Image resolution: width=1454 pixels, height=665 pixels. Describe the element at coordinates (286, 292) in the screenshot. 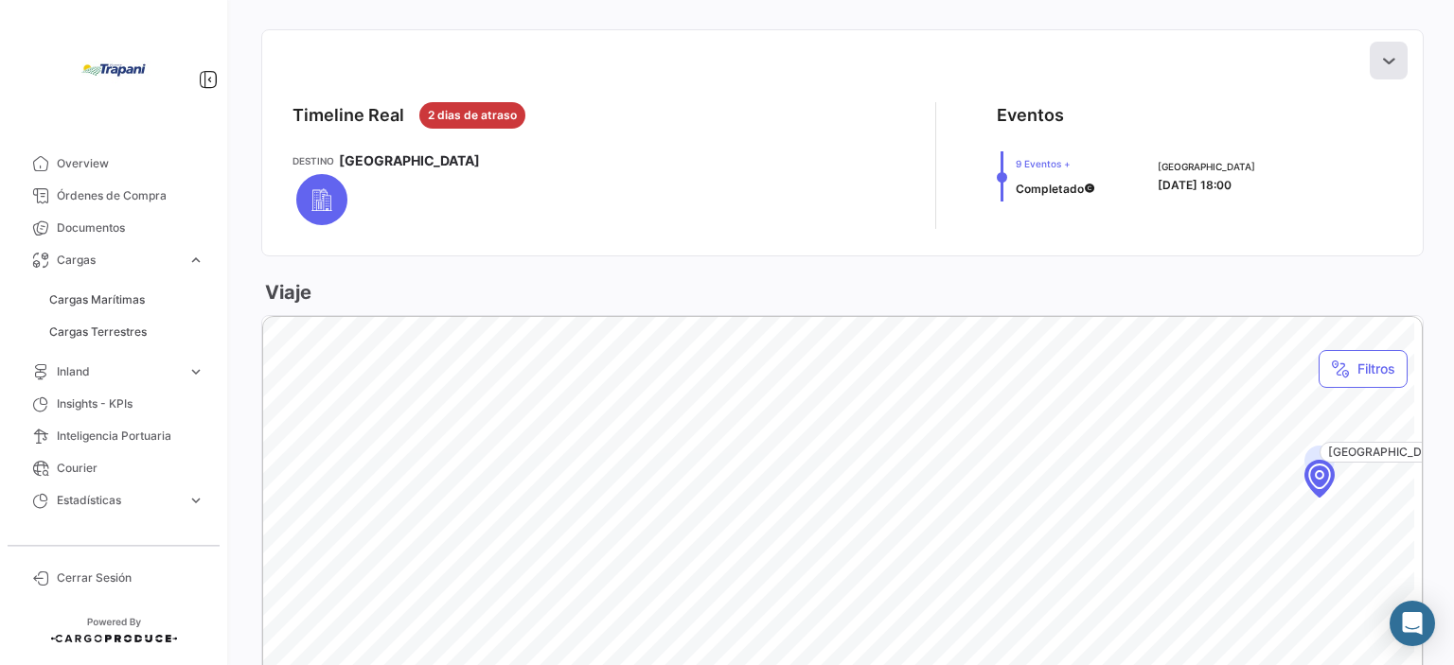

I see `h3: Viaje` at that location.